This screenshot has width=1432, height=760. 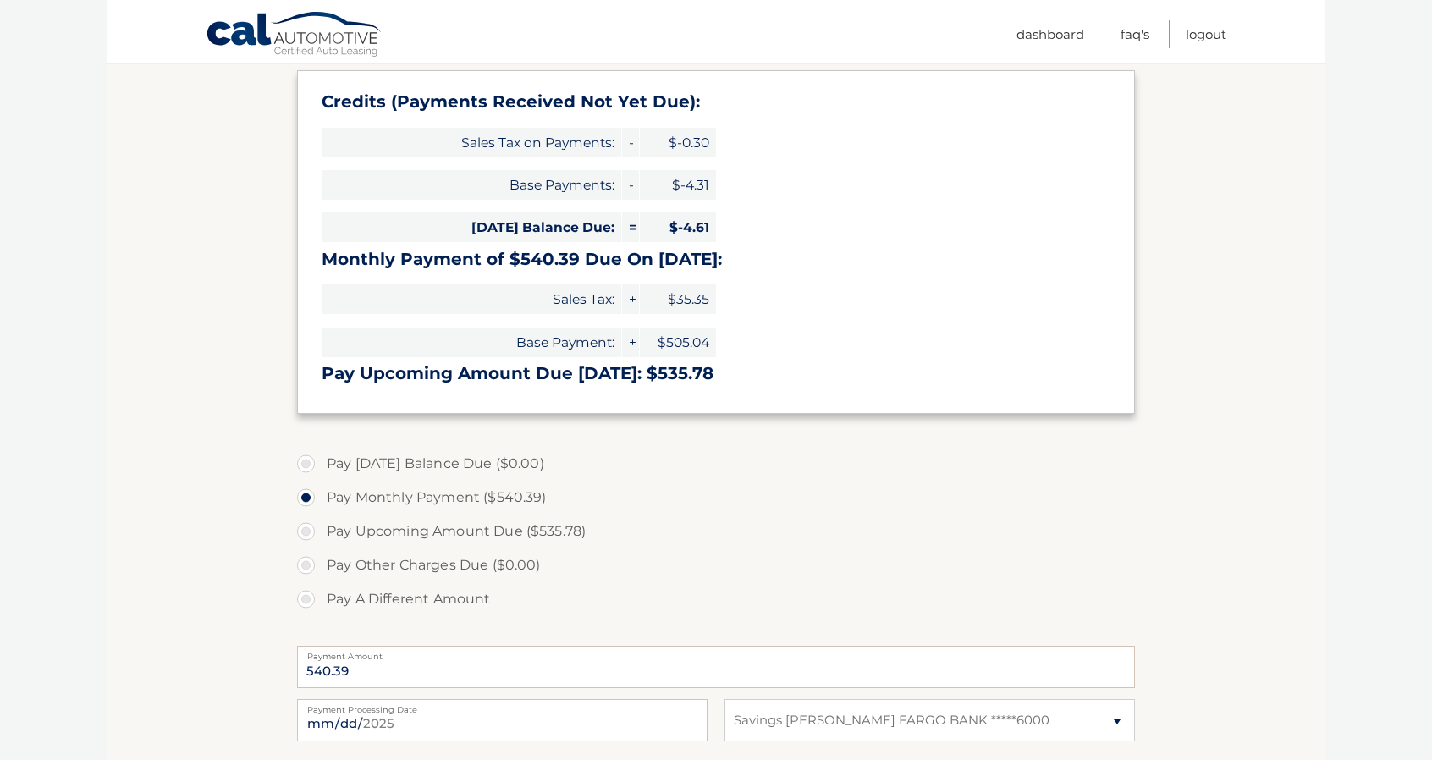 What do you see at coordinates (716, 498) in the screenshot?
I see `label: Pay Monthly Payment ($540.39)` at bounding box center [716, 498].